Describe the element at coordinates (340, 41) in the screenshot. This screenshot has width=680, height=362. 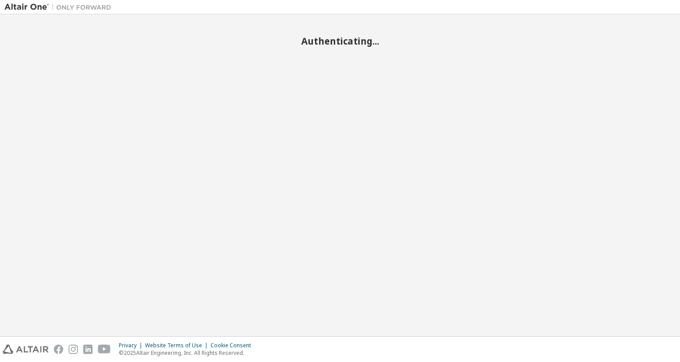
I see `h2: Authenticating...` at that location.